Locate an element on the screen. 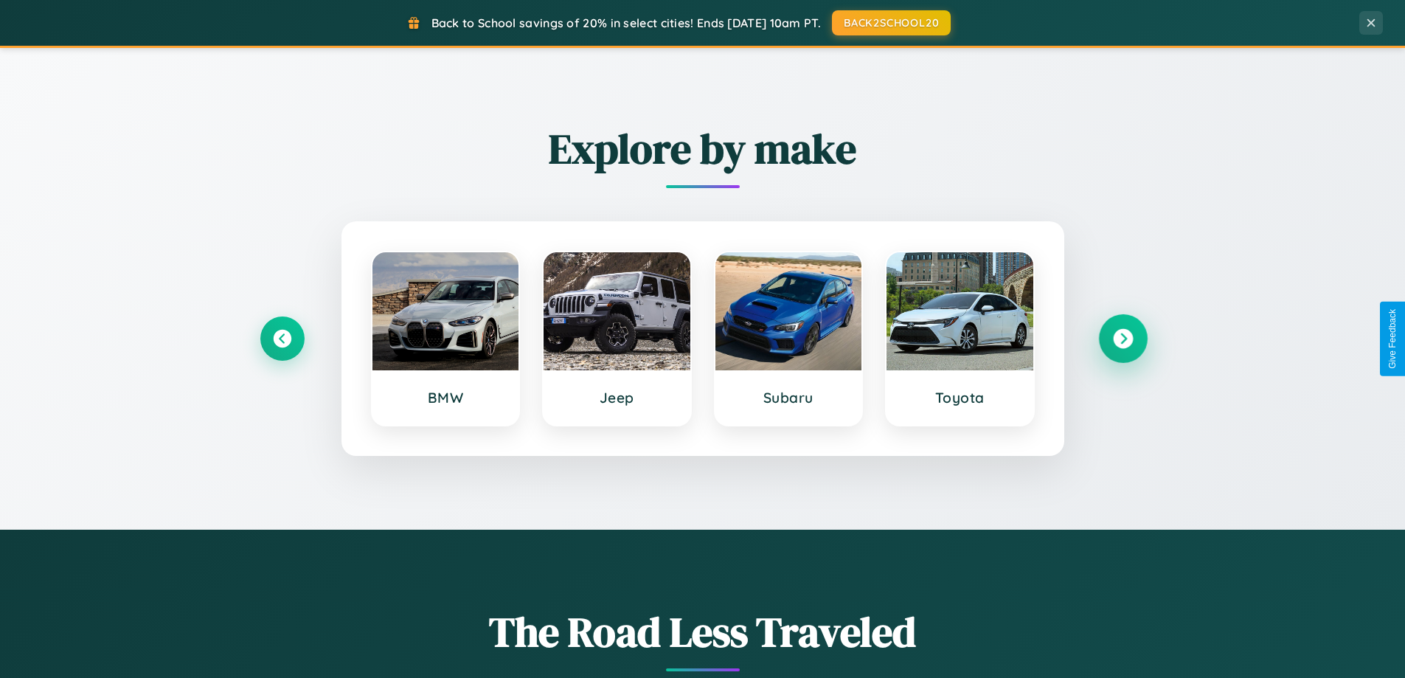 The height and width of the screenshot is (678, 1405). button: BACK2SCHOOL20 is located at coordinates (891, 23).